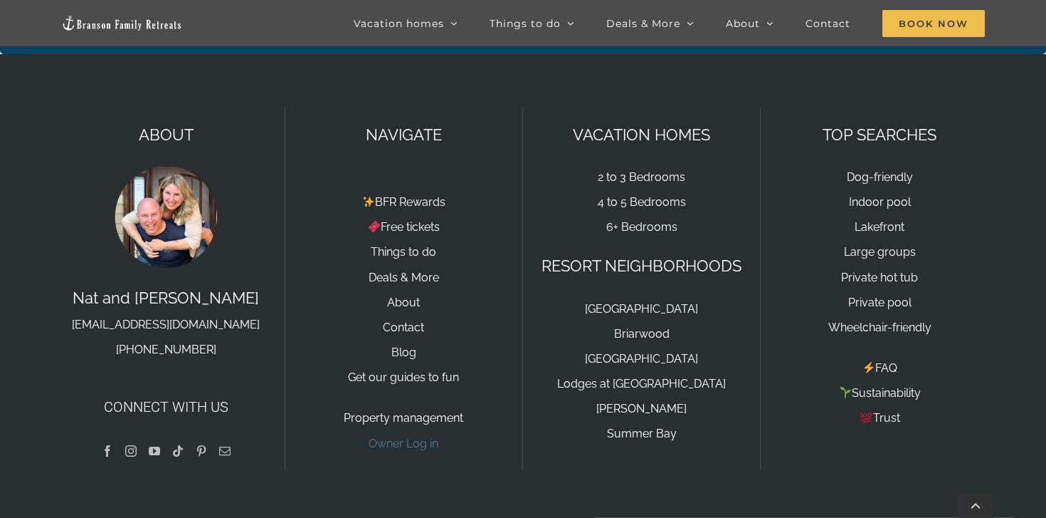 Image resolution: width=1046 pixels, height=518 pixels. What do you see at coordinates (404, 443) in the screenshot?
I see `a: Owner Log in` at bounding box center [404, 443].